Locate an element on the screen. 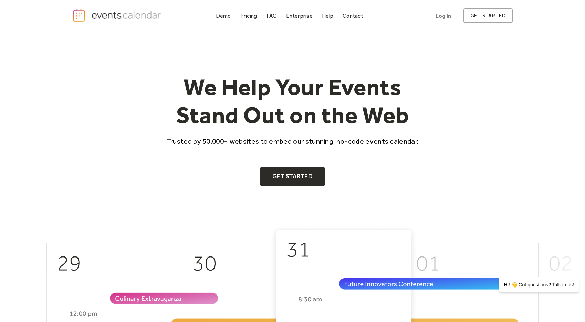 Image resolution: width=585 pixels, height=322 pixels. a: Help is located at coordinates (327, 15).